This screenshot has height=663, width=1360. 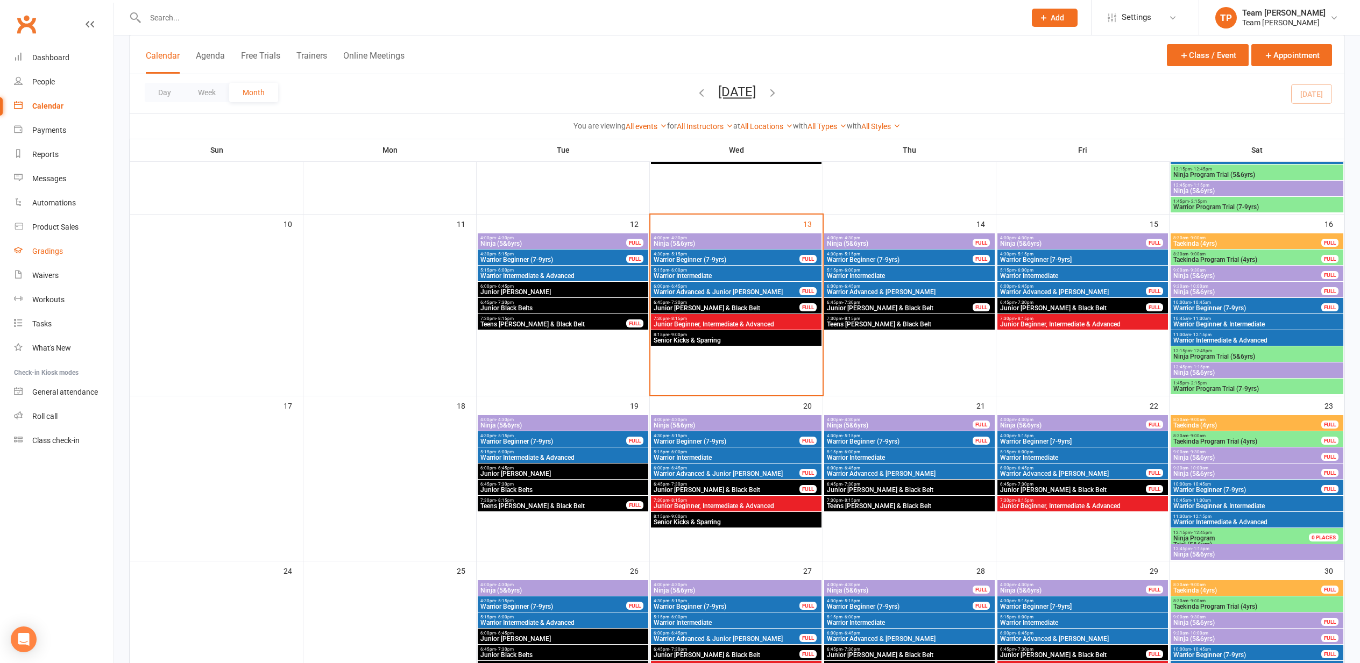 What do you see at coordinates (1247, 484) in the screenshot?
I see `span: 10:00am` at bounding box center [1247, 484].